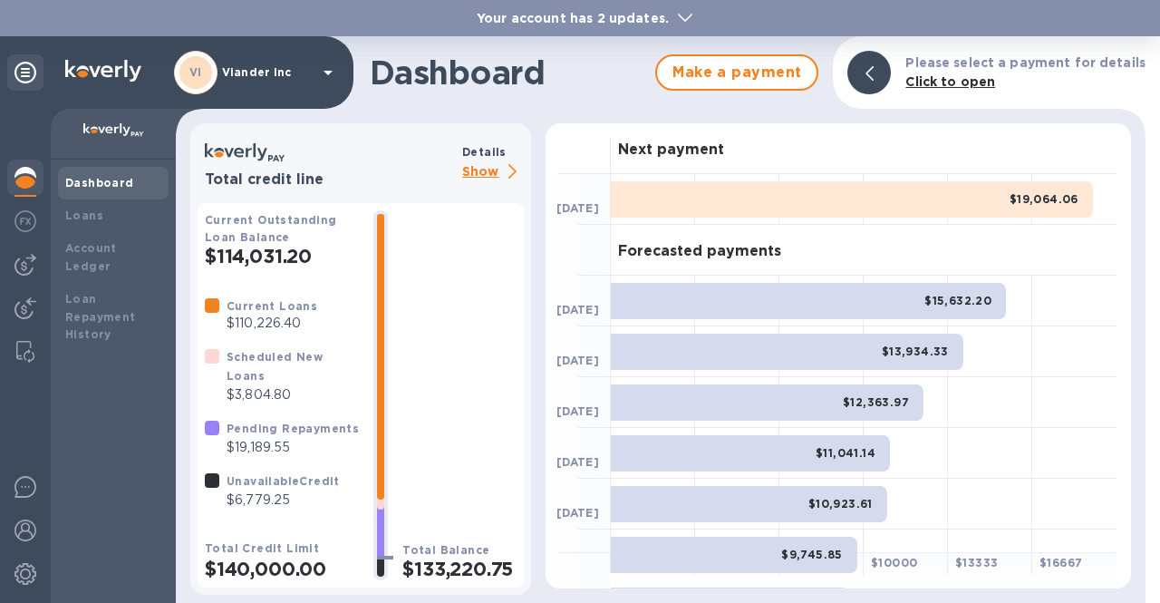 This screenshot has width=1160, height=603. Describe the element at coordinates (1060, 562) in the screenshot. I see `b: $ 16667` at that location.